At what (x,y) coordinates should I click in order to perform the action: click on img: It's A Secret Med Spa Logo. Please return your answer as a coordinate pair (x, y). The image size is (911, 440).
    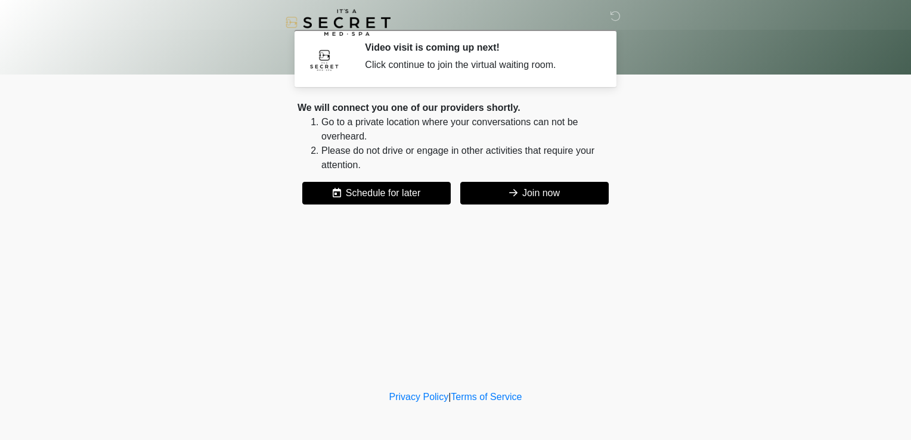
    Looking at the image, I should click on (338, 22).